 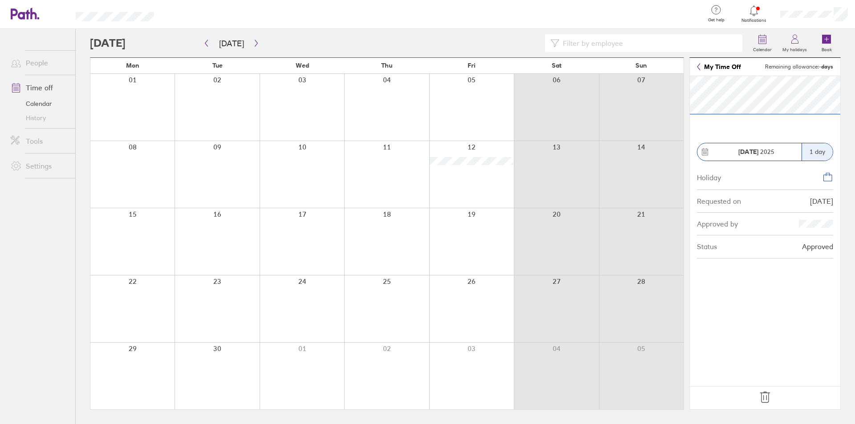 What do you see at coordinates (648, 43) in the screenshot?
I see `input: Filter by employee` at bounding box center [648, 43].